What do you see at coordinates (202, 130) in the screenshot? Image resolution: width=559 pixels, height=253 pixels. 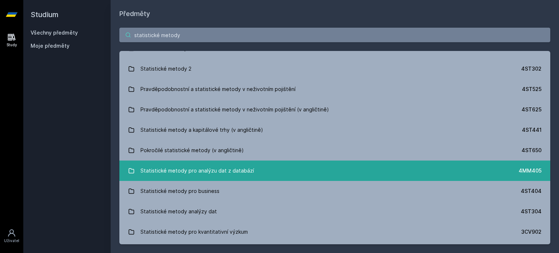 I see `div: Statistické metody a kapitálové trhy (v angličtině)` at bounding box center [202, 130].